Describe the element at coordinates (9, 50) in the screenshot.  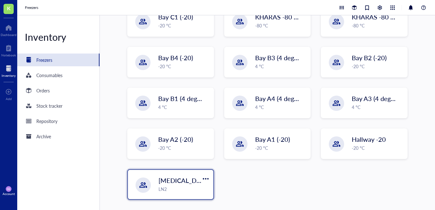
I see `a: Notebook` at that location.